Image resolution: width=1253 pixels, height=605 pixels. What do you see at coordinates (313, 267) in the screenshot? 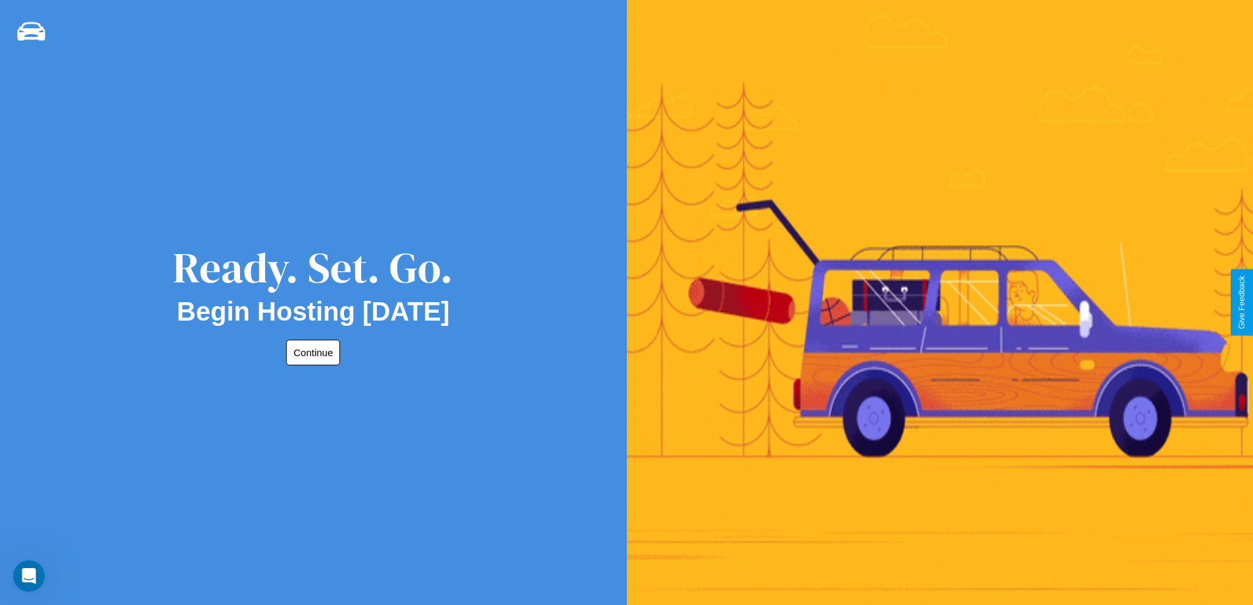
I see `div: Ready. Set. Go.` at bounding box center [313, 267].